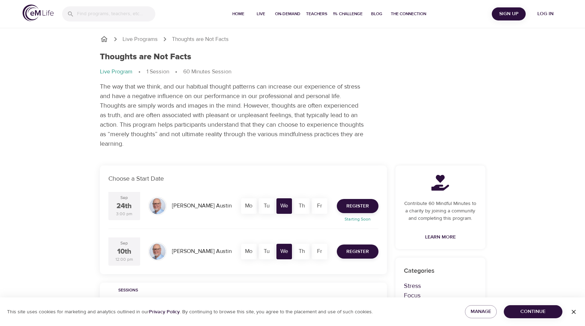  Describe the element at coordinates (440, 286) in the screenshot. I see `p: Stress` at that location.